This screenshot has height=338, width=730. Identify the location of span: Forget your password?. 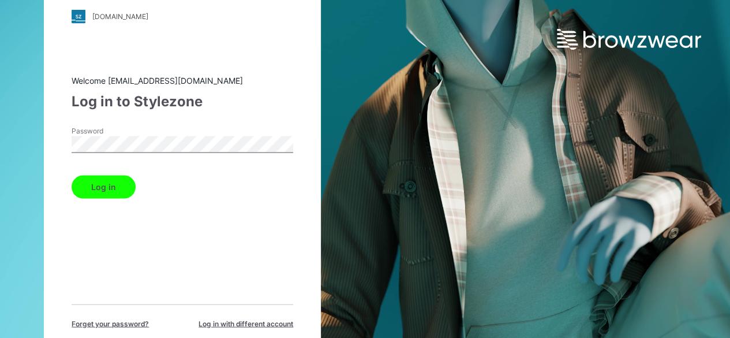
(110, 323).